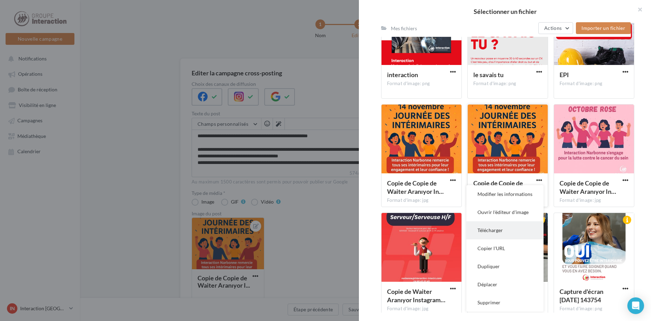 The image size is (651, 321). I want to click on span: le savais tu, so click(488, 75).